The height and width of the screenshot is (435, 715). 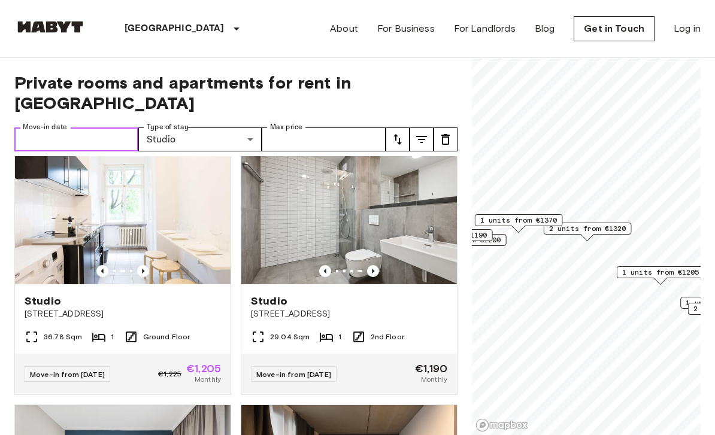 I want to click on a: Log in, so click(x=687, y=29).